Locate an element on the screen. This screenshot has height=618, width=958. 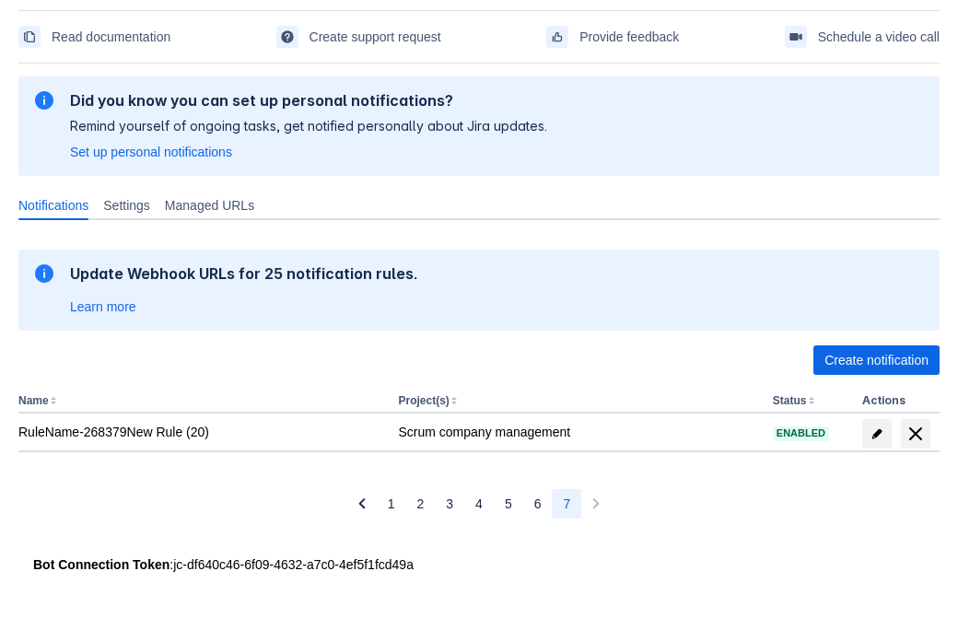
span: documentation is located at coordinates (29, 37).